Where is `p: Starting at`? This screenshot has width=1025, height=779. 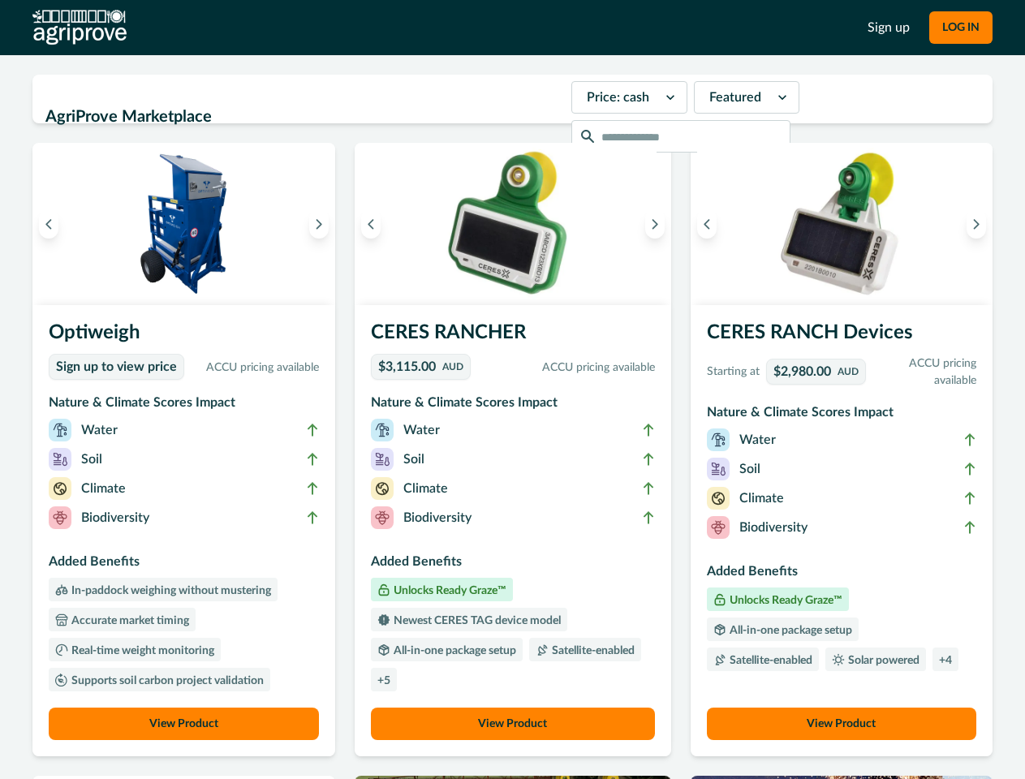 p: Starting at is located at coordinates (733, 372).